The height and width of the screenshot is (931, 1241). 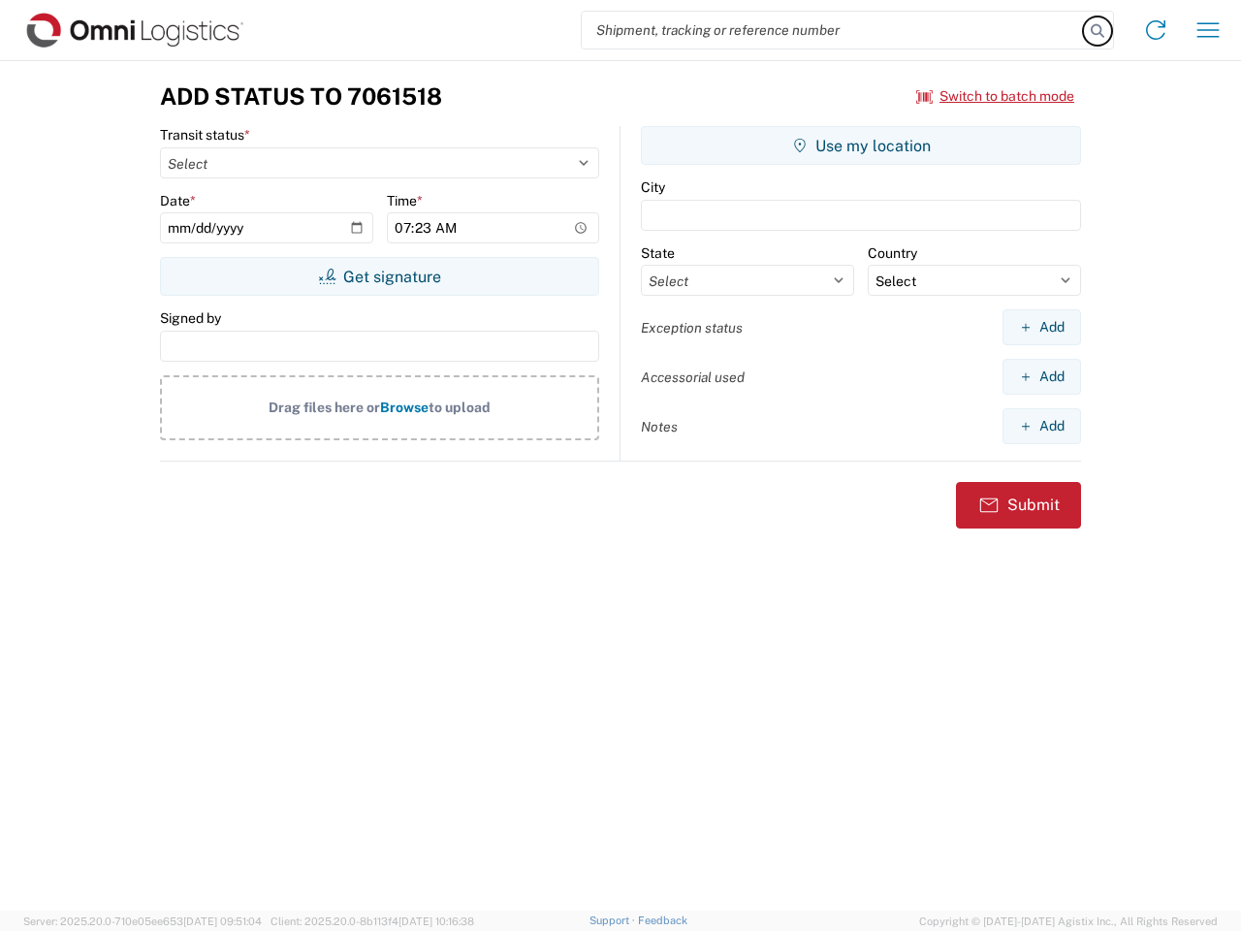 I want to click on span: Server: 2025.20.0-710e05ee653, so click(x=143, y=921).